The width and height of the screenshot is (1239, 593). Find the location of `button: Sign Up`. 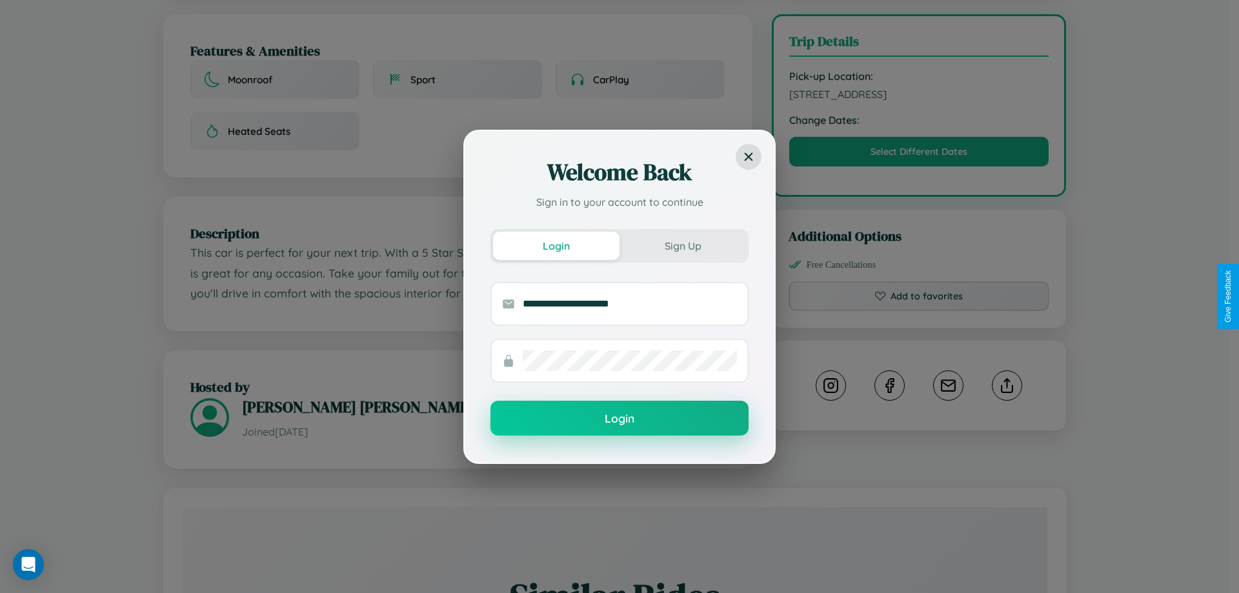

button: Sign Up is located at coordinates (683, 246).